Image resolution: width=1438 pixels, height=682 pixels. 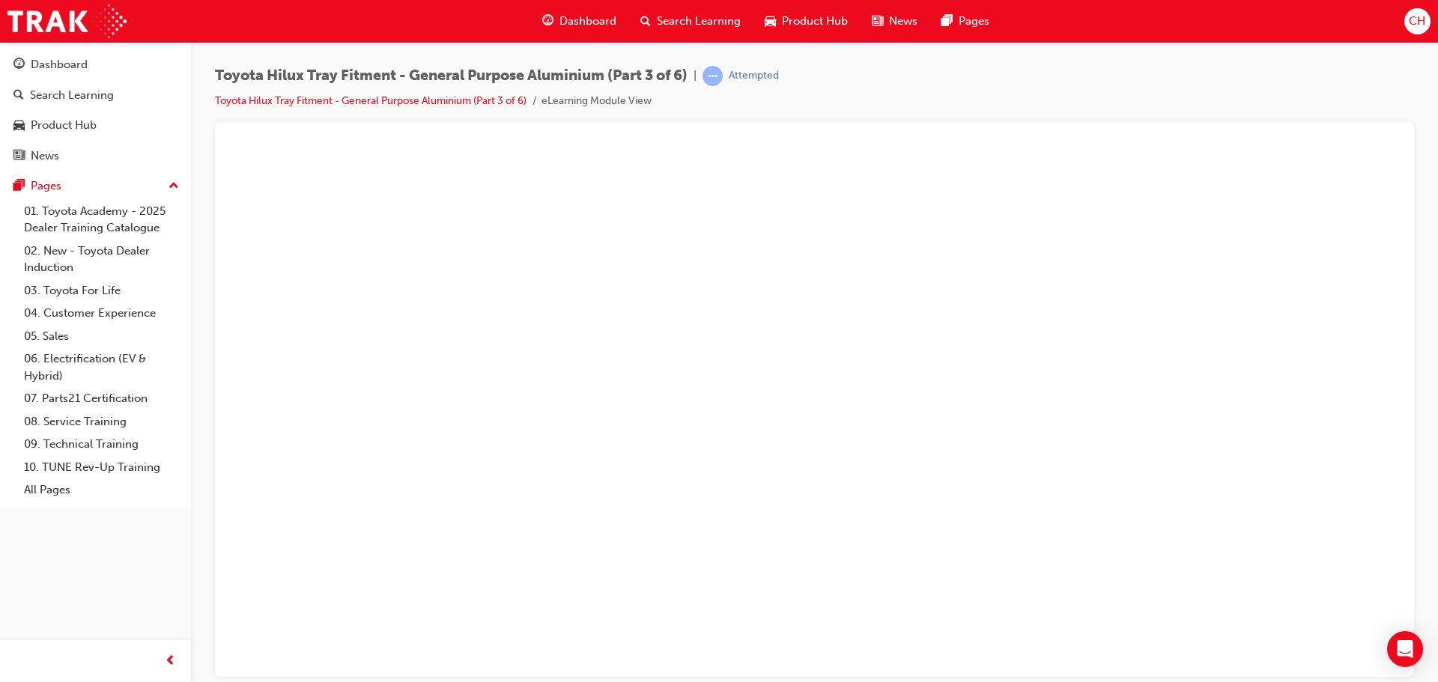 What do you see at coordinates (579, 21) in the screenshot?
I see `a: guage-iconDashboard` at bounding box center [579, 21].